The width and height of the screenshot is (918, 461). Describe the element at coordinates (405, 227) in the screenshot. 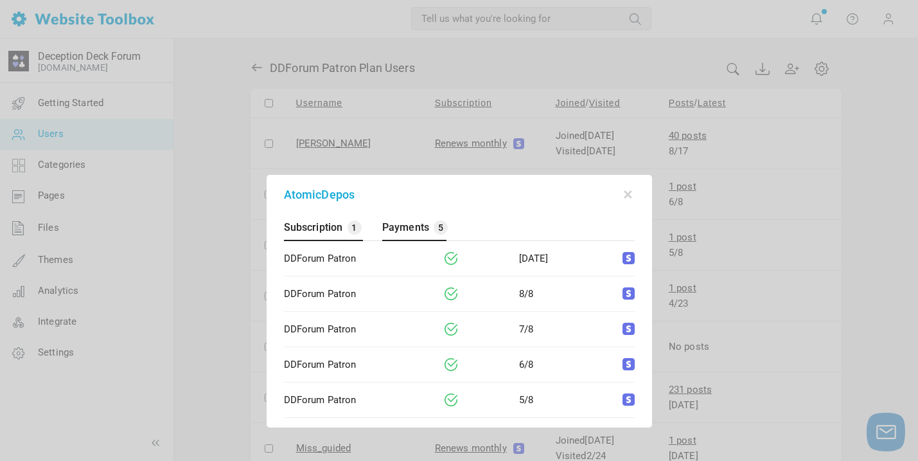

I see `span: Payments` at that location.